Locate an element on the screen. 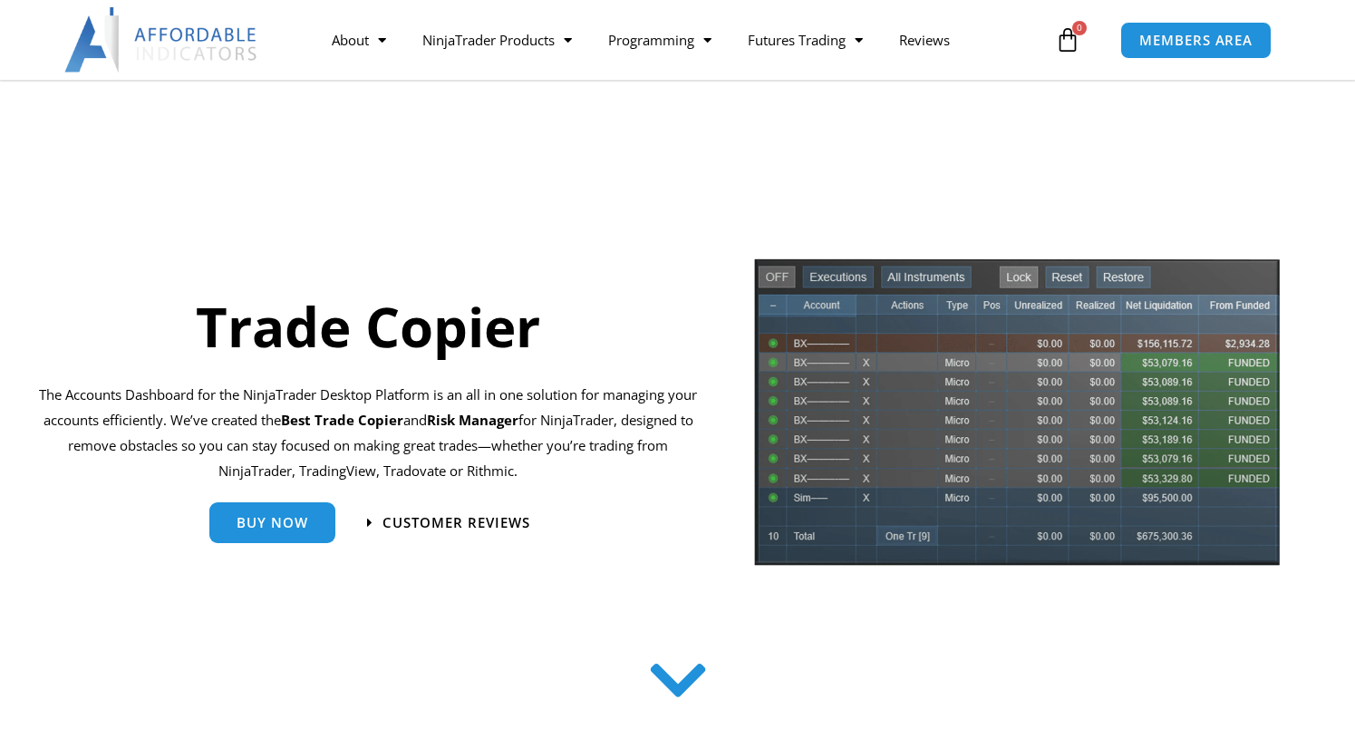 The image size is (1355, 729). span: 0 is located at coordinates (1079, 28).